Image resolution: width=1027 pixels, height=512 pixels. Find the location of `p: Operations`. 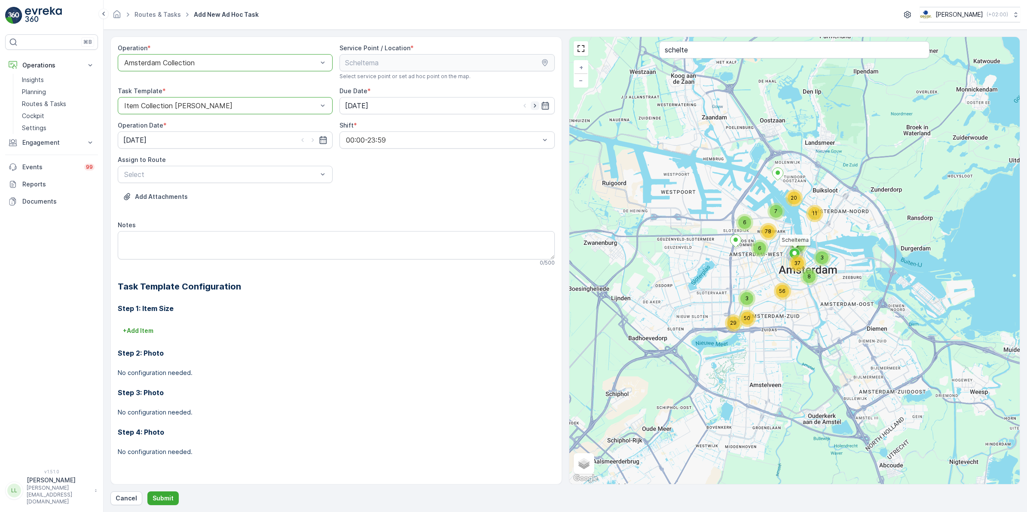

p: Operations is located at coordinates (52, 65).